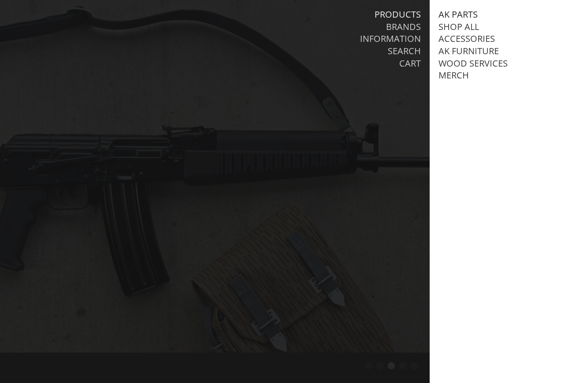 The image size is (562, 383). Describe the element at coordinates (390, 39) in the screenshot. I see `a: Information` at that location.